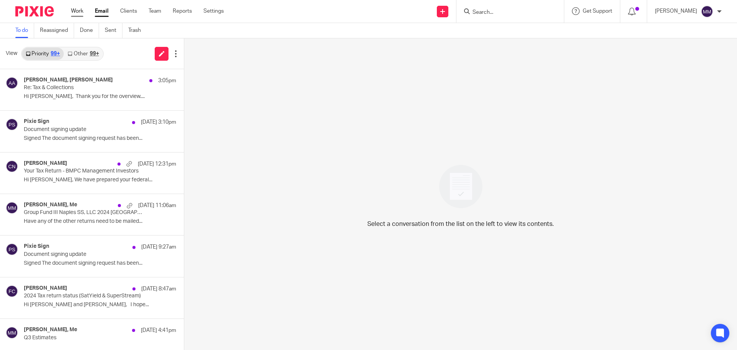 This screenshot has height=350, width=737. I want to click on a: Team, so click(155, 11).